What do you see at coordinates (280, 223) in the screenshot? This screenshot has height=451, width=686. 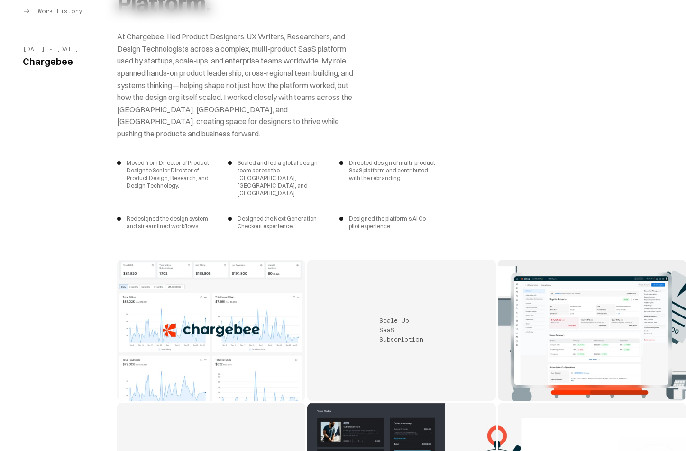 I see `span: Designed the Next Generation Checkout experience.` at bounding box center [280, 223].